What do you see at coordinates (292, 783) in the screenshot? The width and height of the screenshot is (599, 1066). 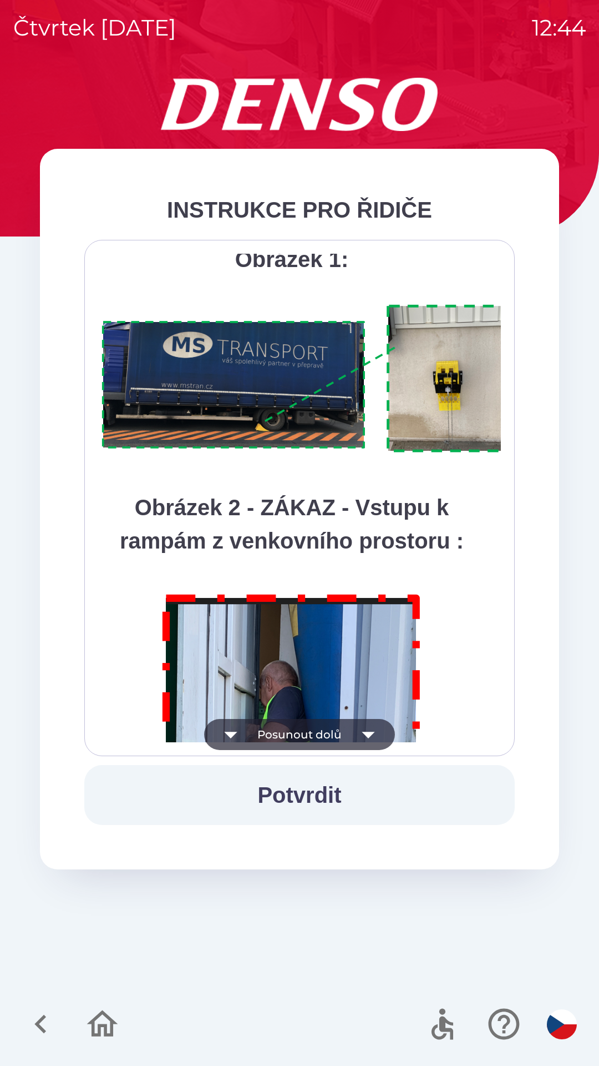 I see `img: M8MNayrTL6gAAAABJRU5ErkJggg==` at bounding box center [292, 783].